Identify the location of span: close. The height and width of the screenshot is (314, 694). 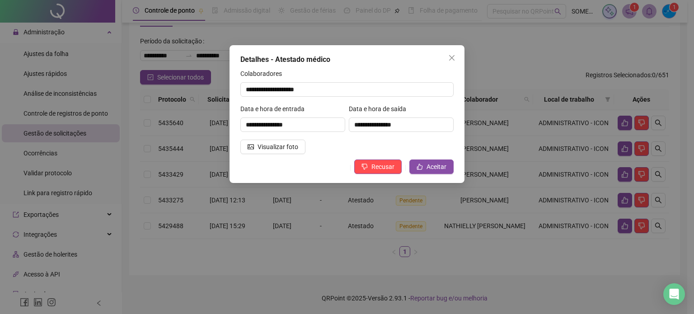
(452, 58).